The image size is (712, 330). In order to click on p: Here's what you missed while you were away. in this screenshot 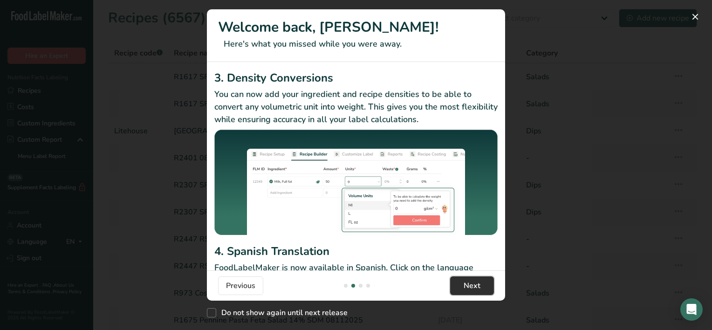, I will do `click(356, 44)`.